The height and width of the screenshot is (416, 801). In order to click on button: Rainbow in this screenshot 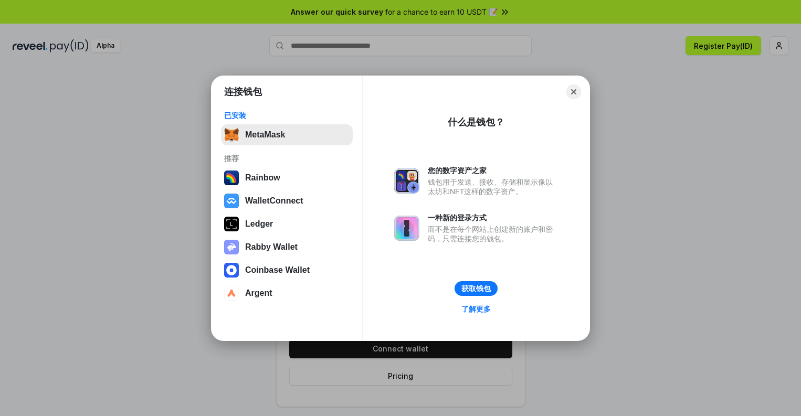, I will do `click(287, 178)`.